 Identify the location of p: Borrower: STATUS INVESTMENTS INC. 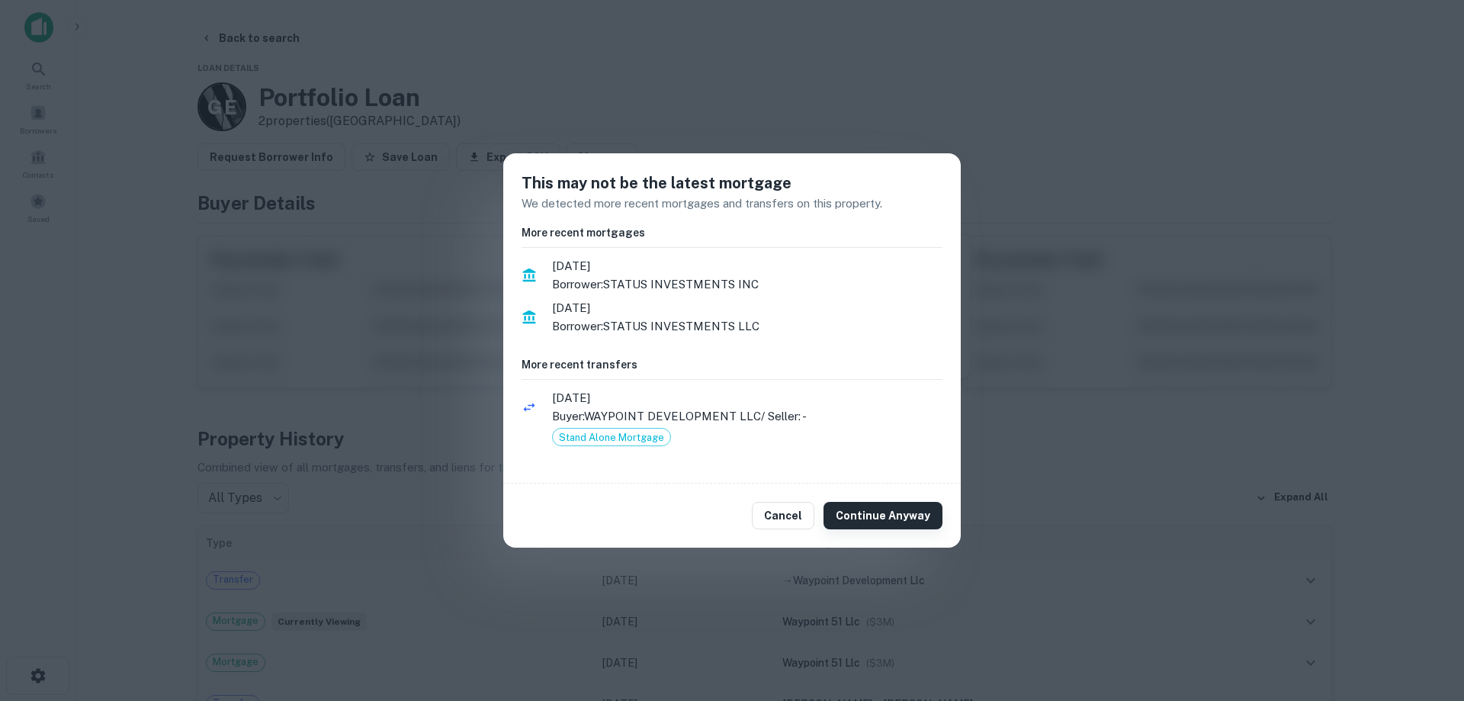
(747, 284).